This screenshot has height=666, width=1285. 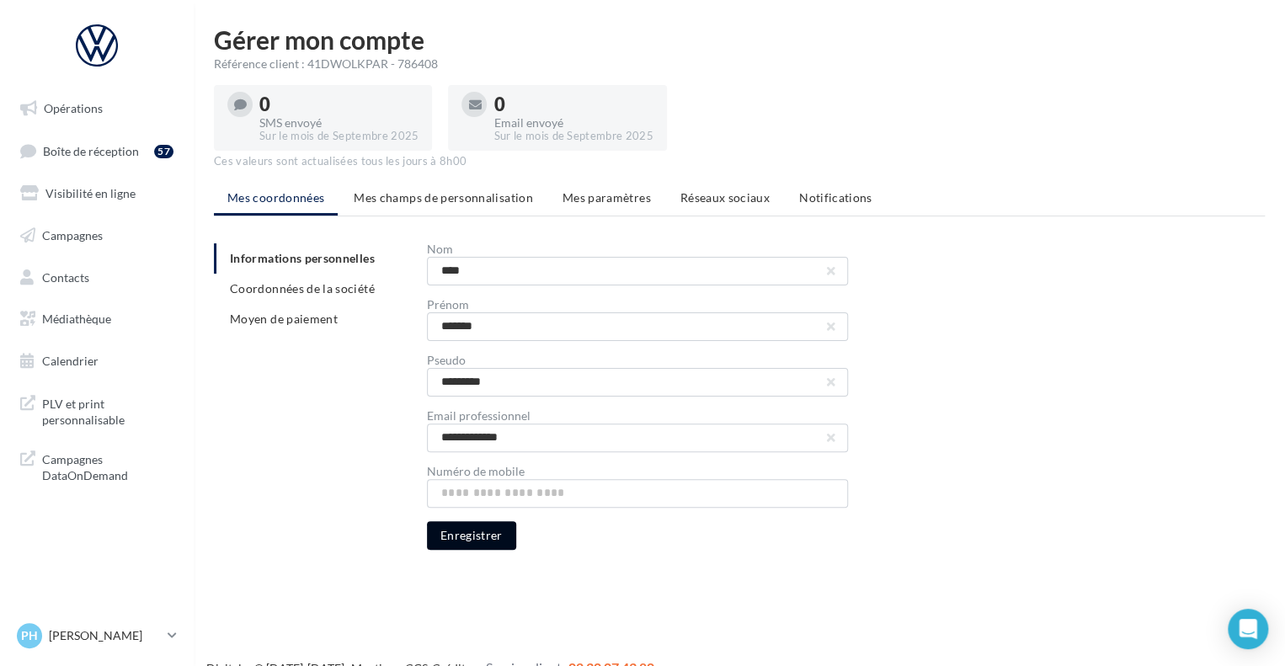 I want to click on span: Contacts, so click(x=66, y=276).